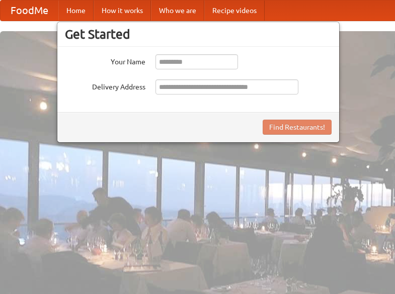  Describe the element at coordinates (198, 34) in the screenshot. I see `h3: Get Started` at that location.